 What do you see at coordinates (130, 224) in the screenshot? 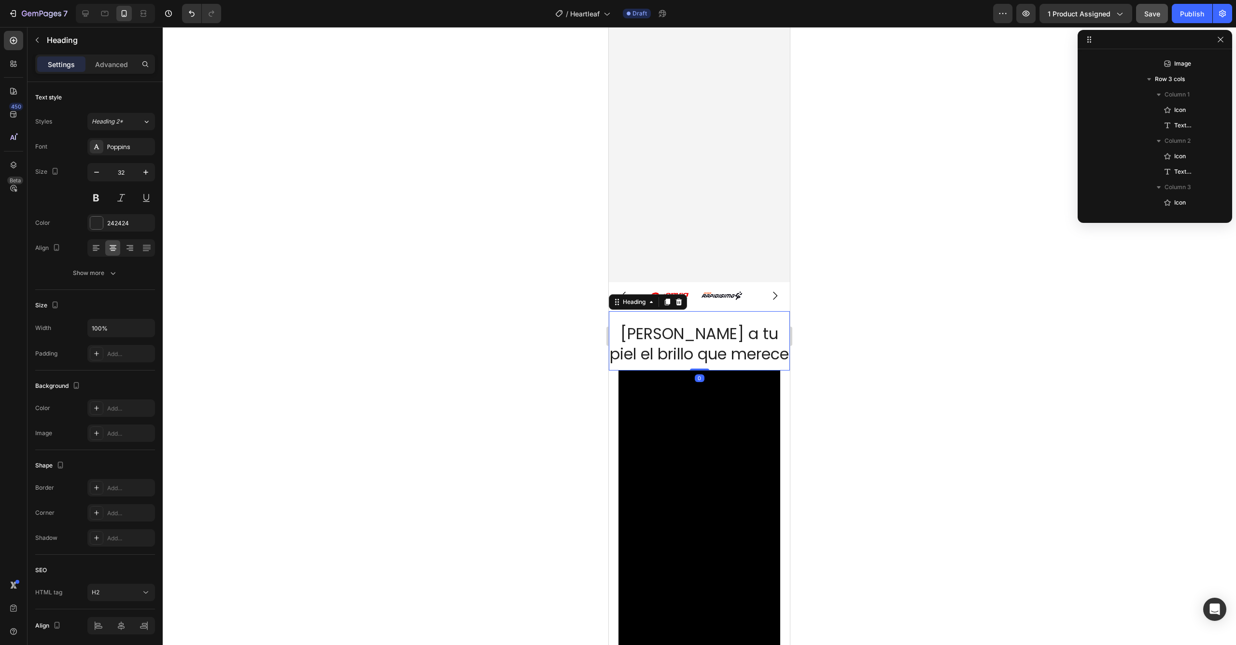
I see `div: 242424` at bounding box center [130, 224].